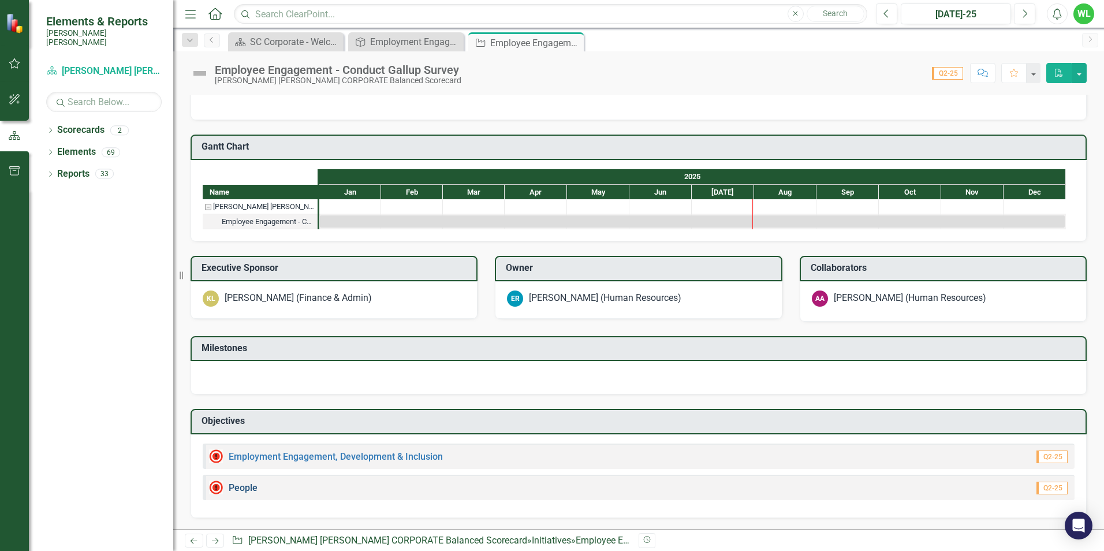 The width and height of the screenshot is (1104, 551). What do you see at coordinates (640, 147) in the screenshot?
I see `h3: Gantt Chart` at bounding box center [640, 147].